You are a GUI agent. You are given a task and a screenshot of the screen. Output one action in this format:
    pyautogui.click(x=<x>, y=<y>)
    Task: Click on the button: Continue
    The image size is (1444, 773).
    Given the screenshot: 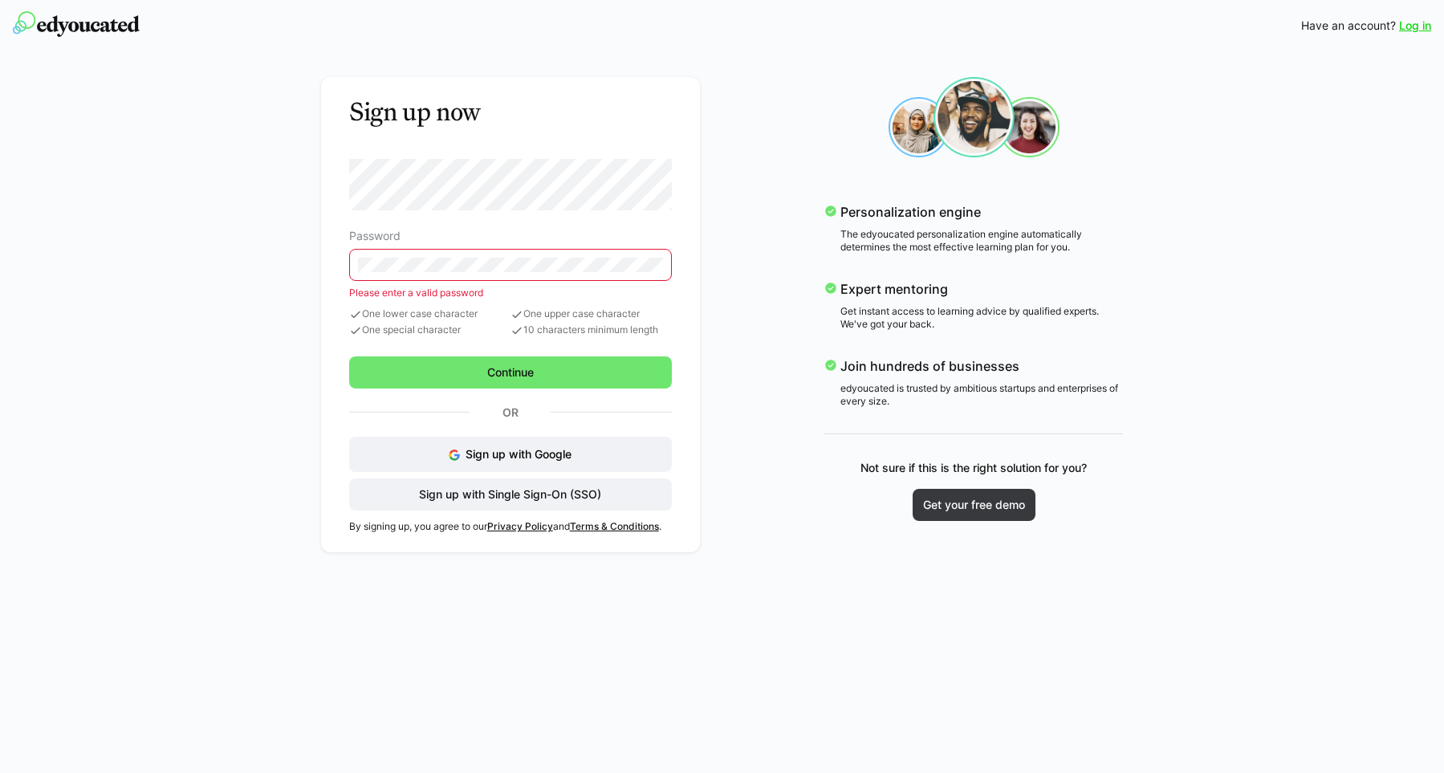 What is the action you would take?
    pyautogui.click(x=510, y=372)
    